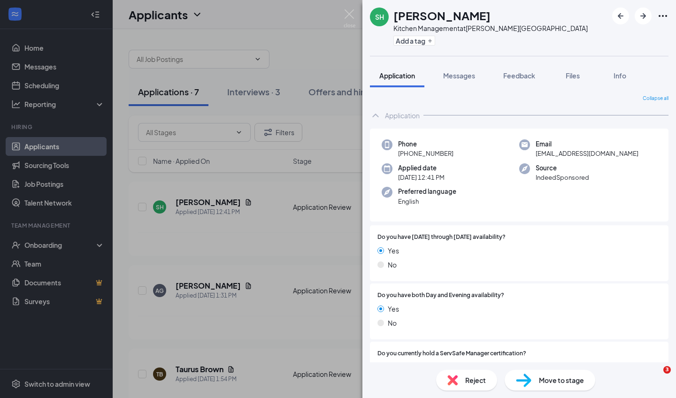  What do you see at coordinates (662, 16) in the screenshot?
I see `svg: Ellipses` at bounding box center [662, 16].